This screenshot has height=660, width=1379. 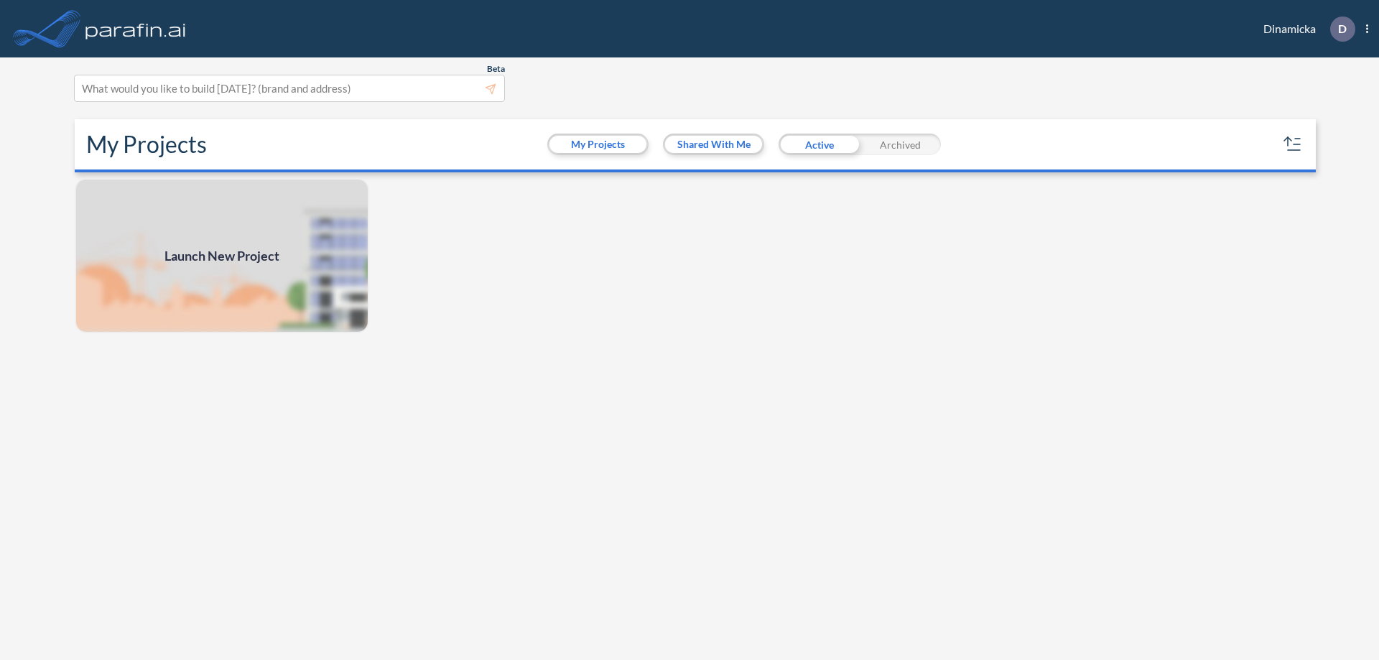 I want to click on span: Launch New Project, so click(x=222, y=256).